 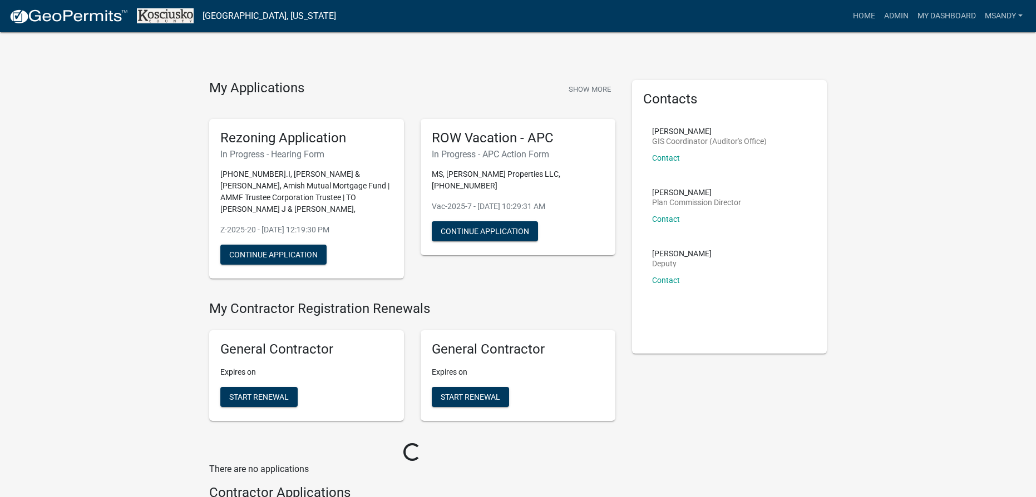 What do you see at coordinates (256, 88) in the screenshot?
I see `h4: My Applications` at bounding box center [256, 88].